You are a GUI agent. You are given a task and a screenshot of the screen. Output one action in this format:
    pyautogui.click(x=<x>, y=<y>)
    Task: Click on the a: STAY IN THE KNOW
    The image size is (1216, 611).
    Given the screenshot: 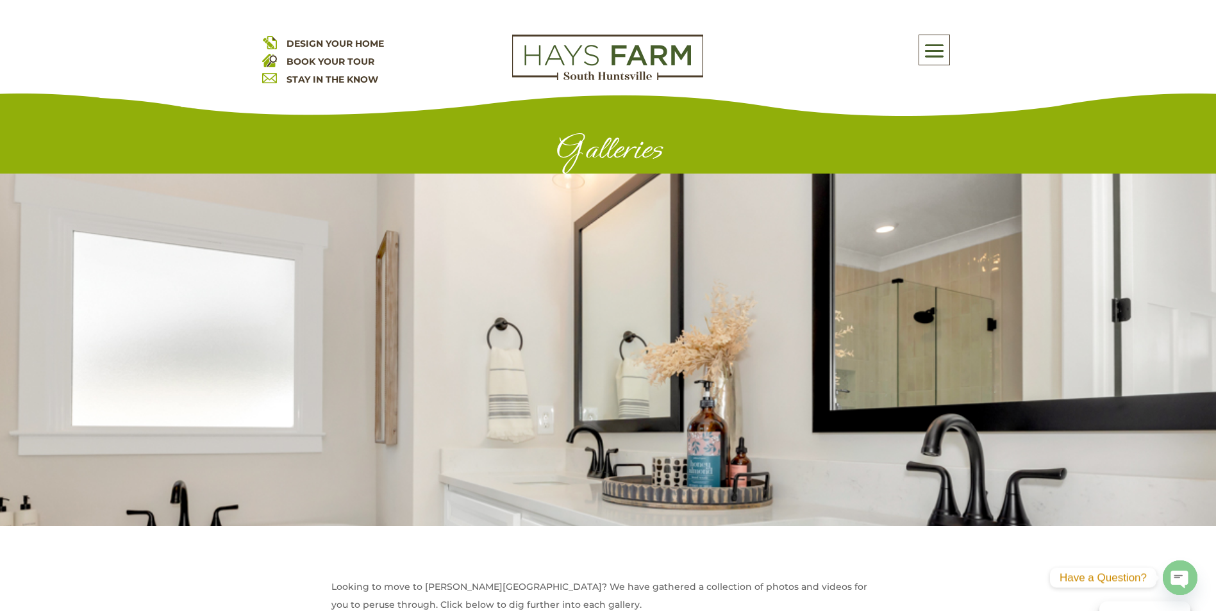 What is the action you would take?
    pyautogui.click(x=332, y=79)
    